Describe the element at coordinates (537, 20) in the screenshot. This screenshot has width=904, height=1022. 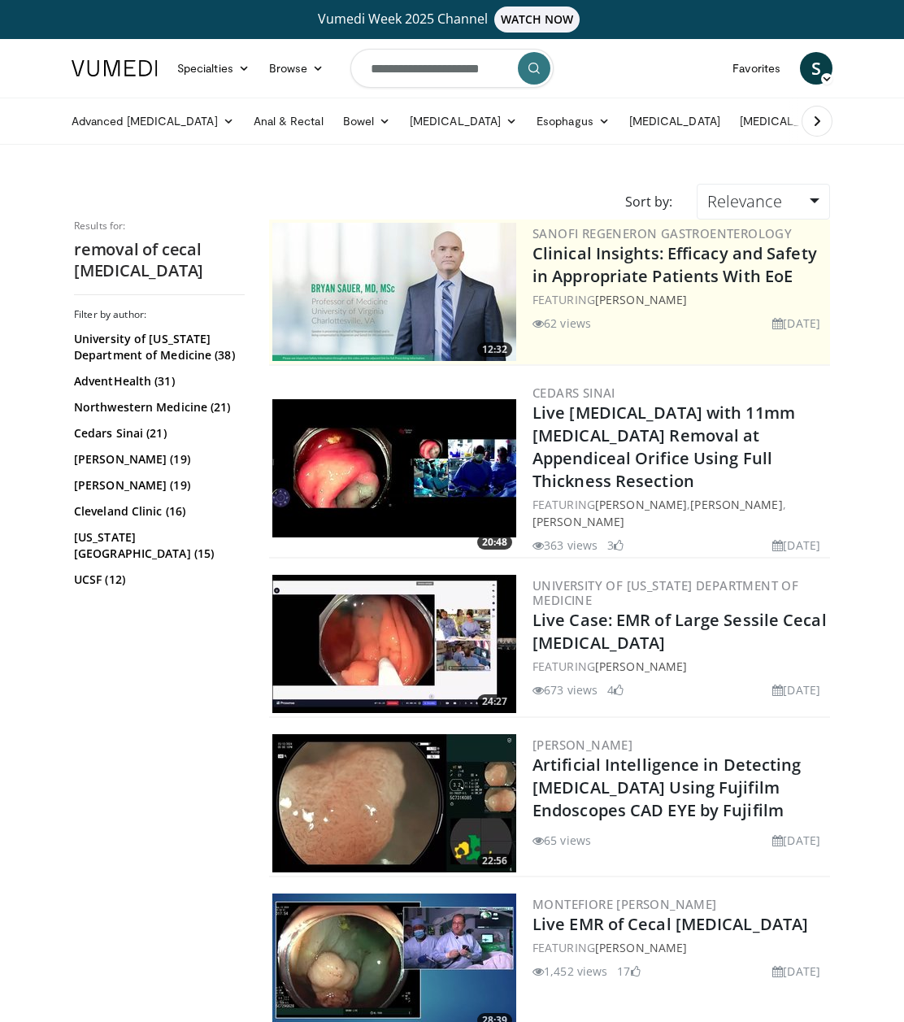
I see `span: WATCH NOW` at that location.